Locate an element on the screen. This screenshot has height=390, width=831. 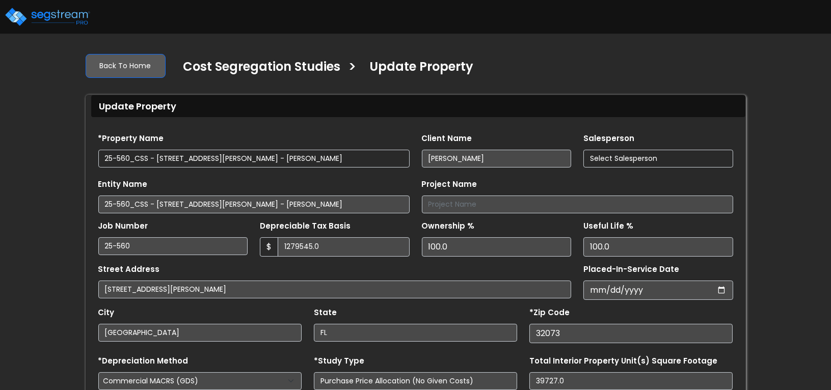
img: logo_pro_r.png is located at coordinates (47, 17).